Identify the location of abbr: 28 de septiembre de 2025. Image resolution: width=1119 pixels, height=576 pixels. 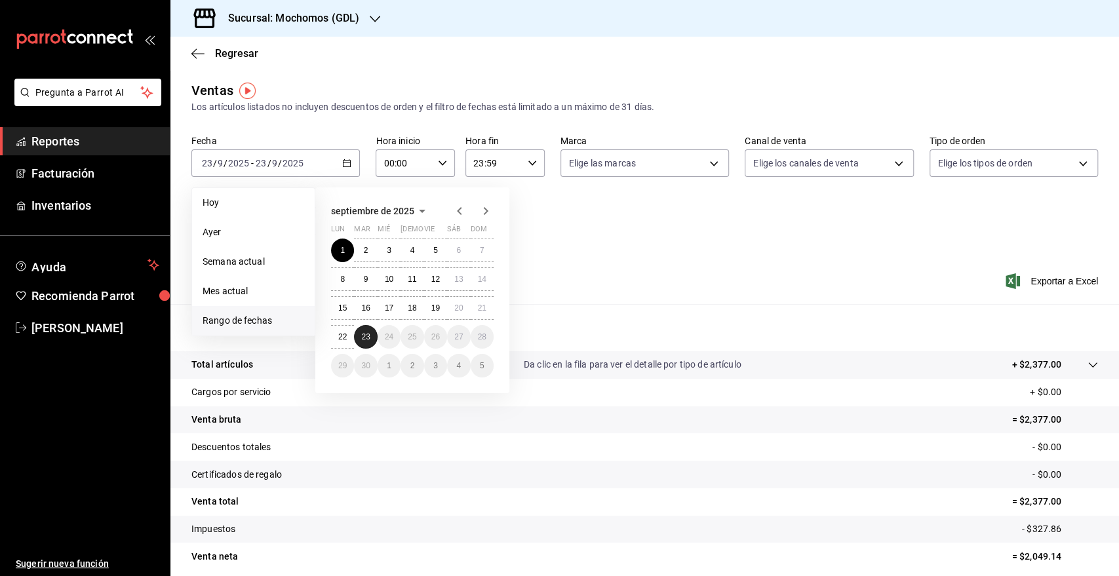
(482, 337).